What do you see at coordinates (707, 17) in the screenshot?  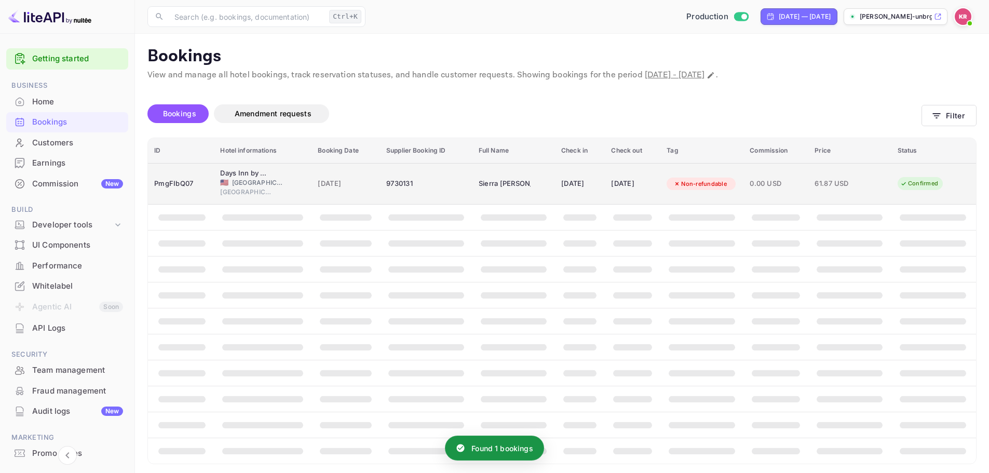 I see `span: Production` at bounding box center [707, 17].